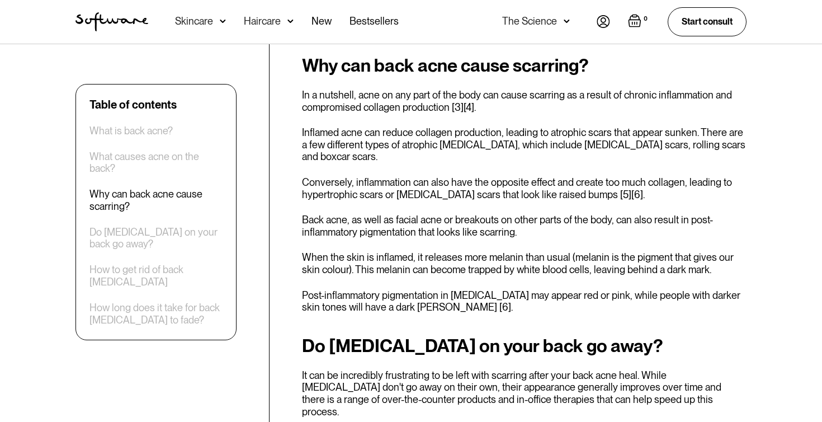  I want to click on a: Why can back acne cause scarring?, so click(156, 200).